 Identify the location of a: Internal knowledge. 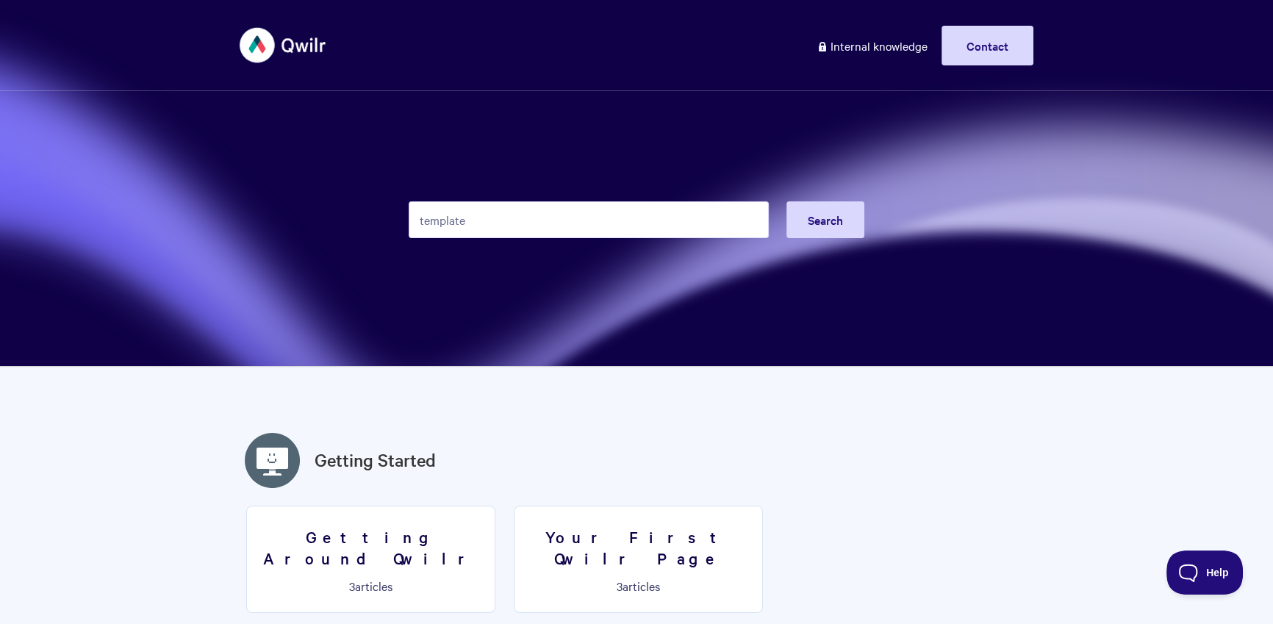
(871, 46).